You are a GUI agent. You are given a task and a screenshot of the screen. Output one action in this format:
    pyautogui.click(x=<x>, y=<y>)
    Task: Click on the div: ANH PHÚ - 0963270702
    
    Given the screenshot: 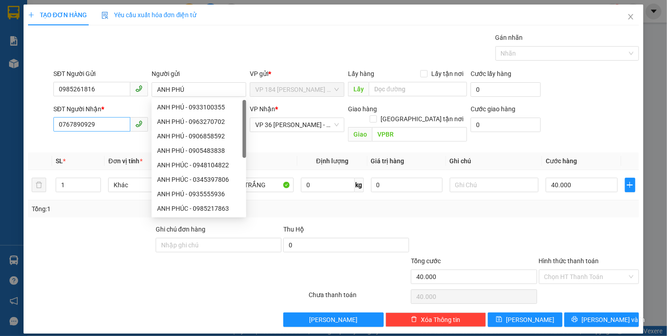 What is the action you would take?
    pyautogui.click(x=199, y=122)
    